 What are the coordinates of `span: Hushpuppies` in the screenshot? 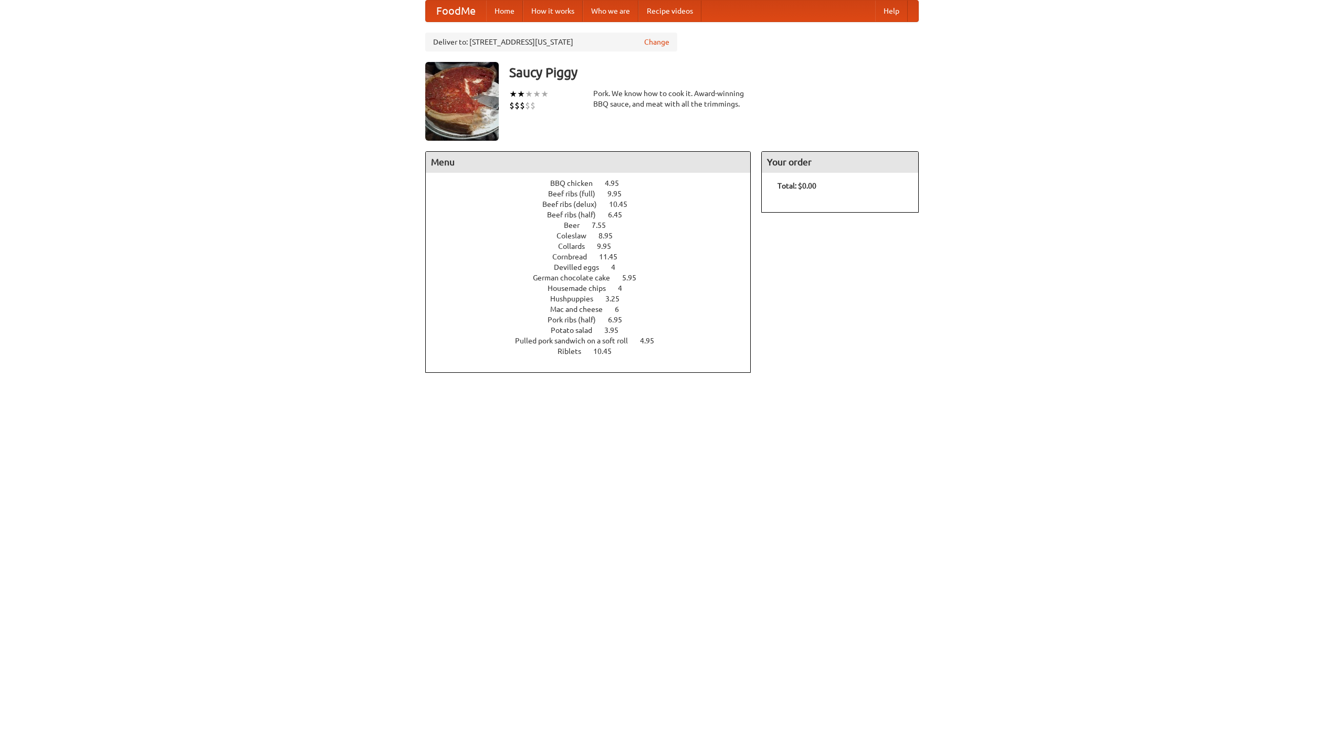 It's located at (577, 299).